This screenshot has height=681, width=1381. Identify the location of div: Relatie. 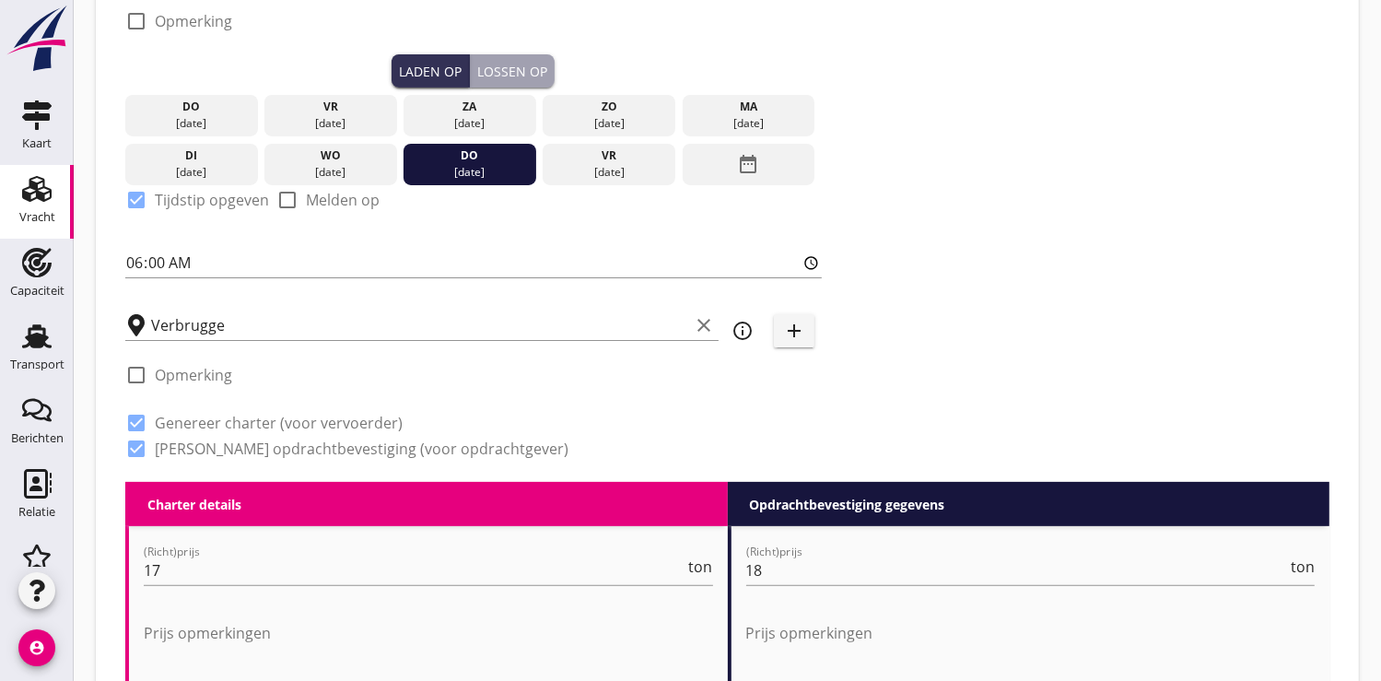
(37, 511).